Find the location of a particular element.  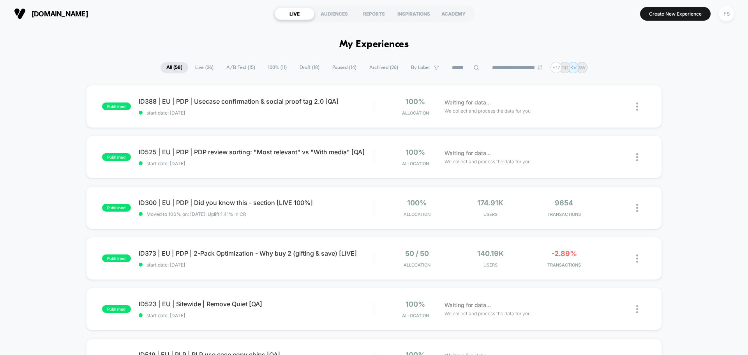

span: Live ( 26 ) is located at coordinates (204, 67).